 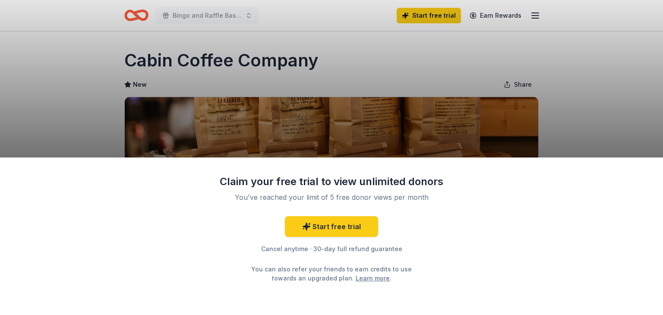 I want to click on div: Claim your free trial to view unlimited donors, so click(x=332, y=182).